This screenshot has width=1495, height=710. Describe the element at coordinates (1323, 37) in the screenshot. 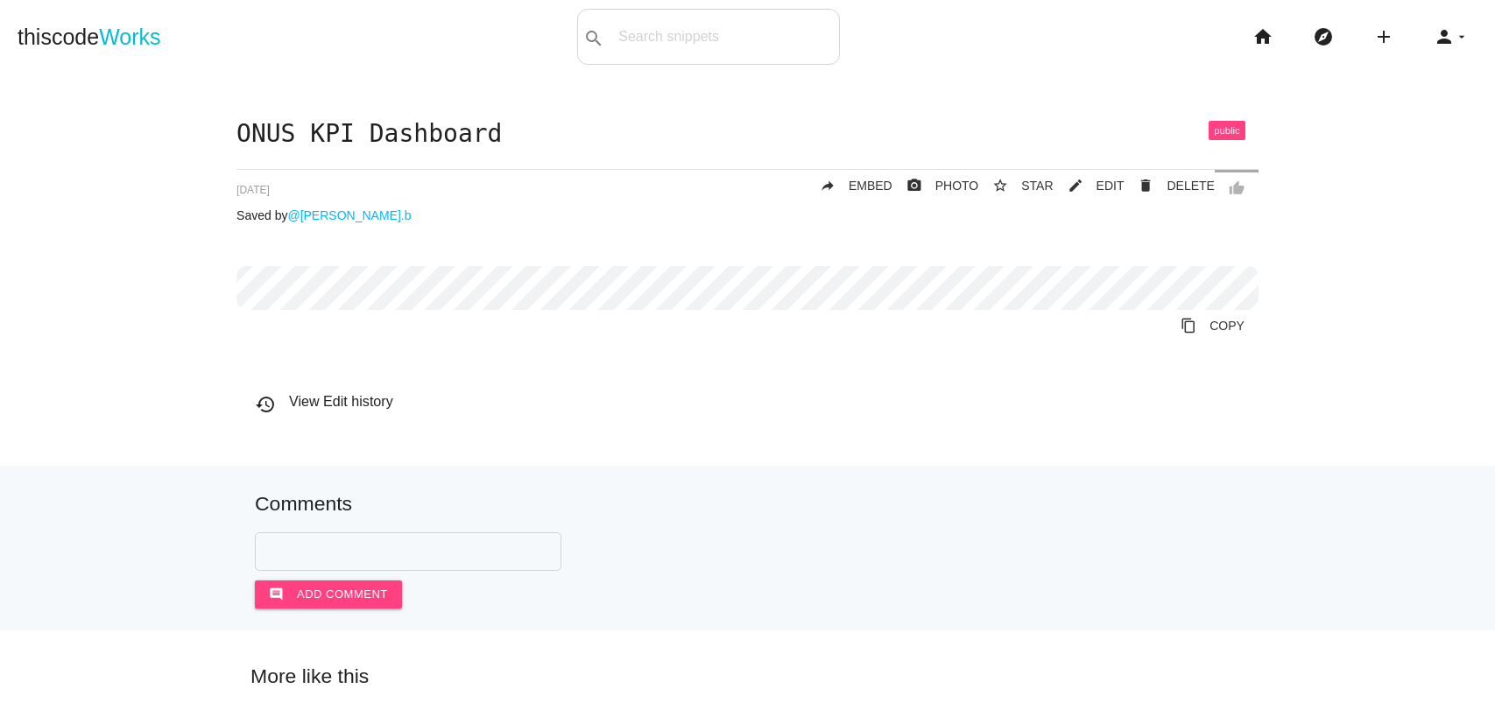

I see `i: explore` at that location.